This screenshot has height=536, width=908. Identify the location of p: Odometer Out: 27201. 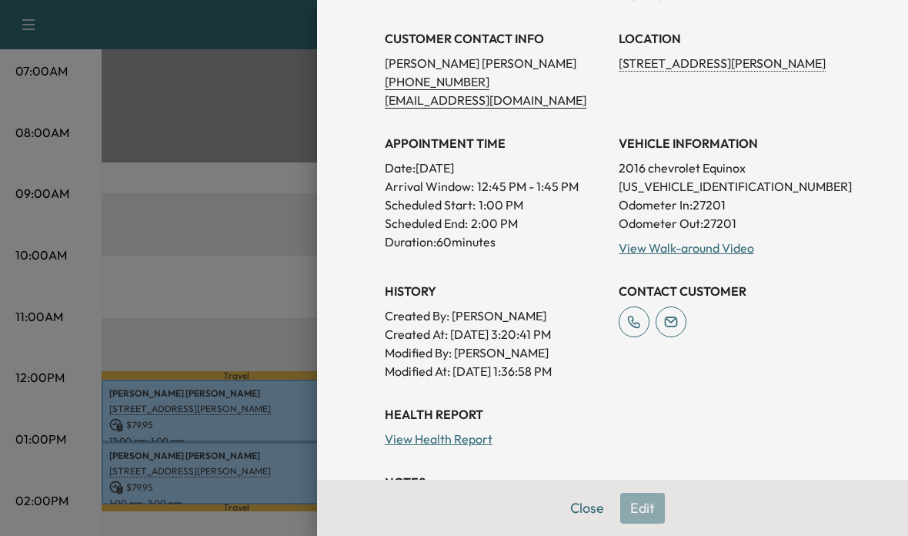
(730, 223).